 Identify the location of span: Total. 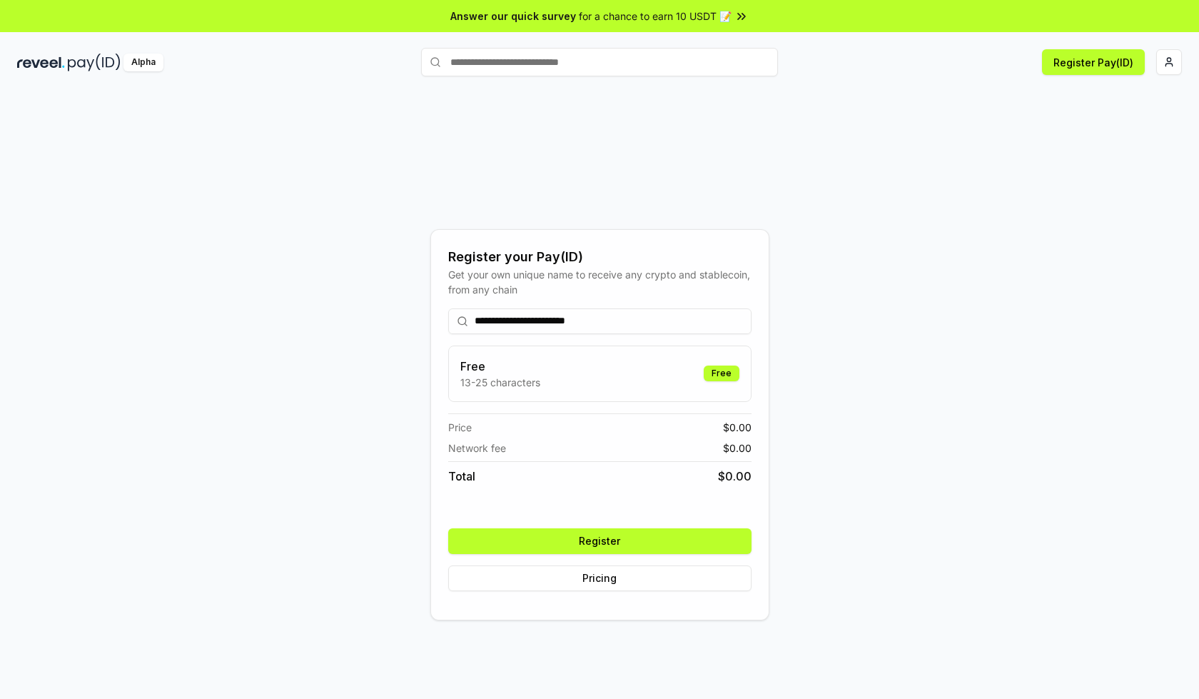
(462, 476).